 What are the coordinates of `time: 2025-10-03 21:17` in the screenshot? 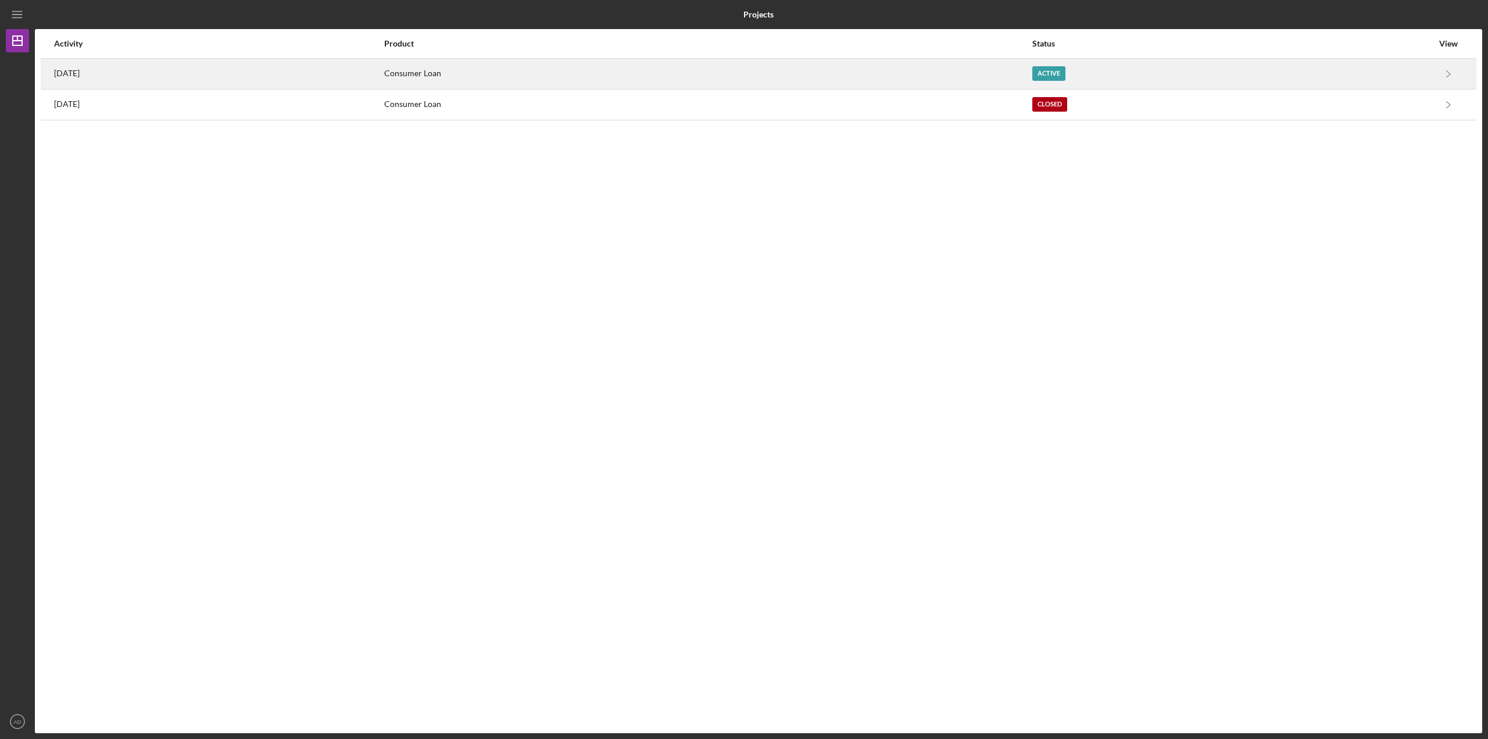 It's located at (67, 73).